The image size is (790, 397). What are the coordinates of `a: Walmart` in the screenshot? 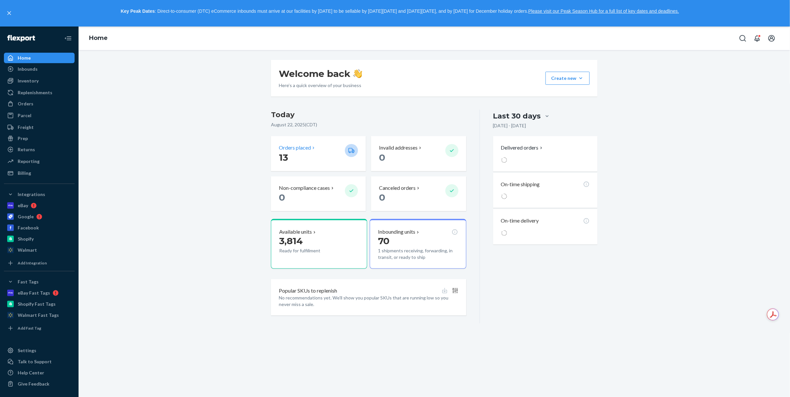 It's located at (39, 250).